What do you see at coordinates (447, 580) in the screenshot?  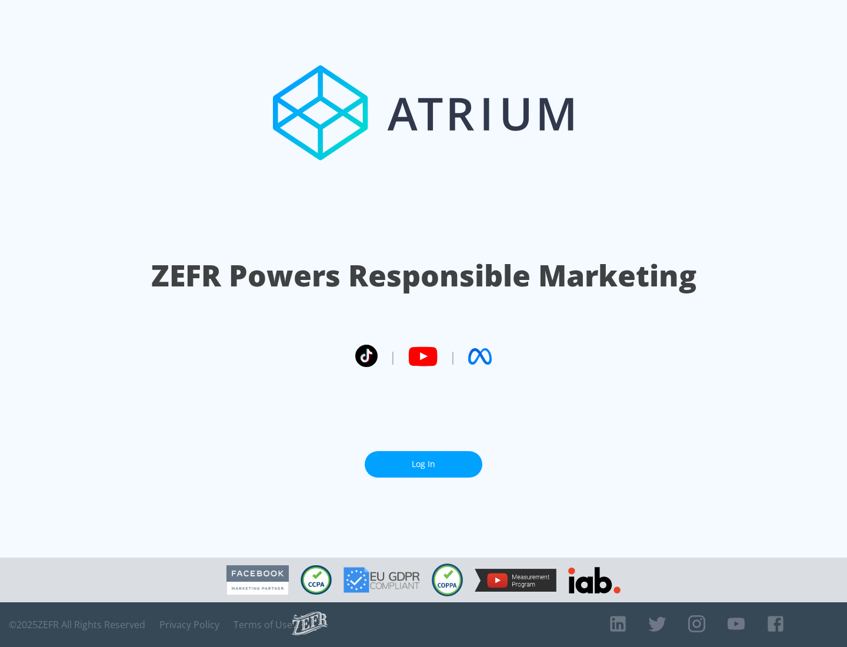 I see `img: COPPA Compliant` at bounding box center [447, 580].